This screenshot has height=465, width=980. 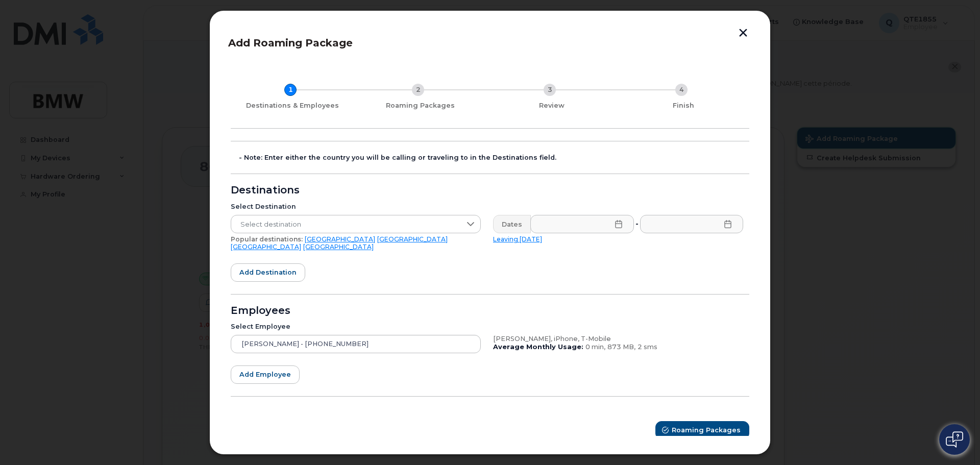 I want to click on span: Add destination, so click(x=268, y=272).